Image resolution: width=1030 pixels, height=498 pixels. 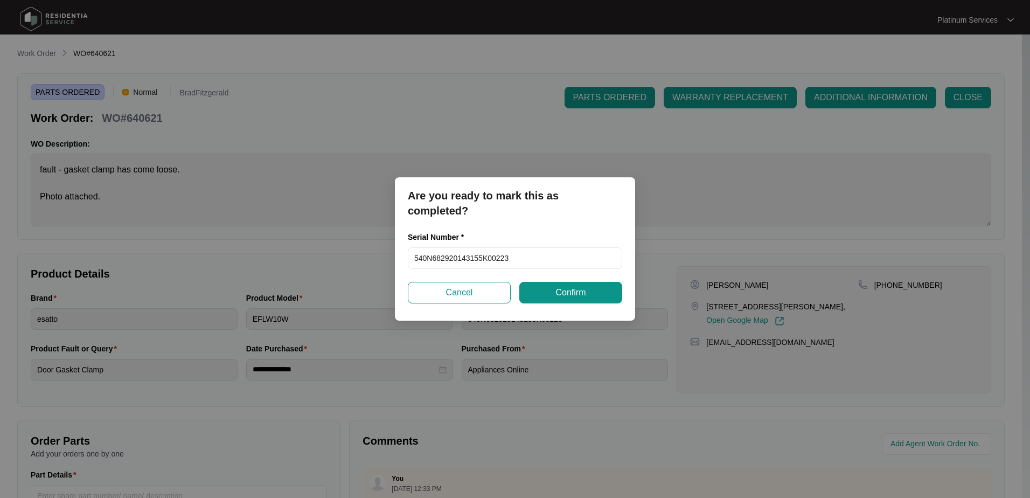 What do you see at coordinates (459, 293) in the screenshot?
I see `button: Cancel` at bounding box center [459, 293].